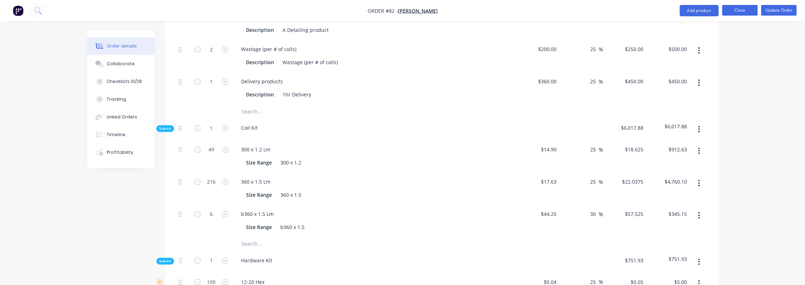 The width and height of the screenshot is (805, 285). Describe the element at coordinates (255, 149) in the screenshot. I see `div: 300 x 1.2 Lm` at that location.